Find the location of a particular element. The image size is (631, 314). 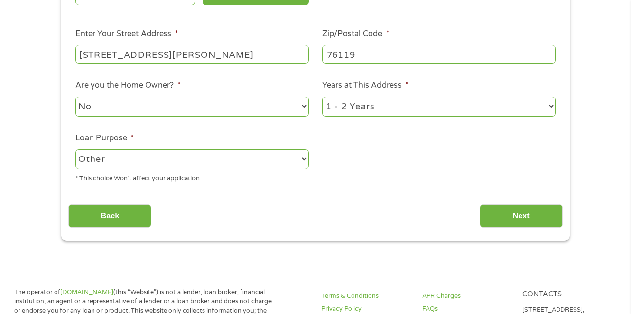

input: Next is located at coordinates (521, 216).